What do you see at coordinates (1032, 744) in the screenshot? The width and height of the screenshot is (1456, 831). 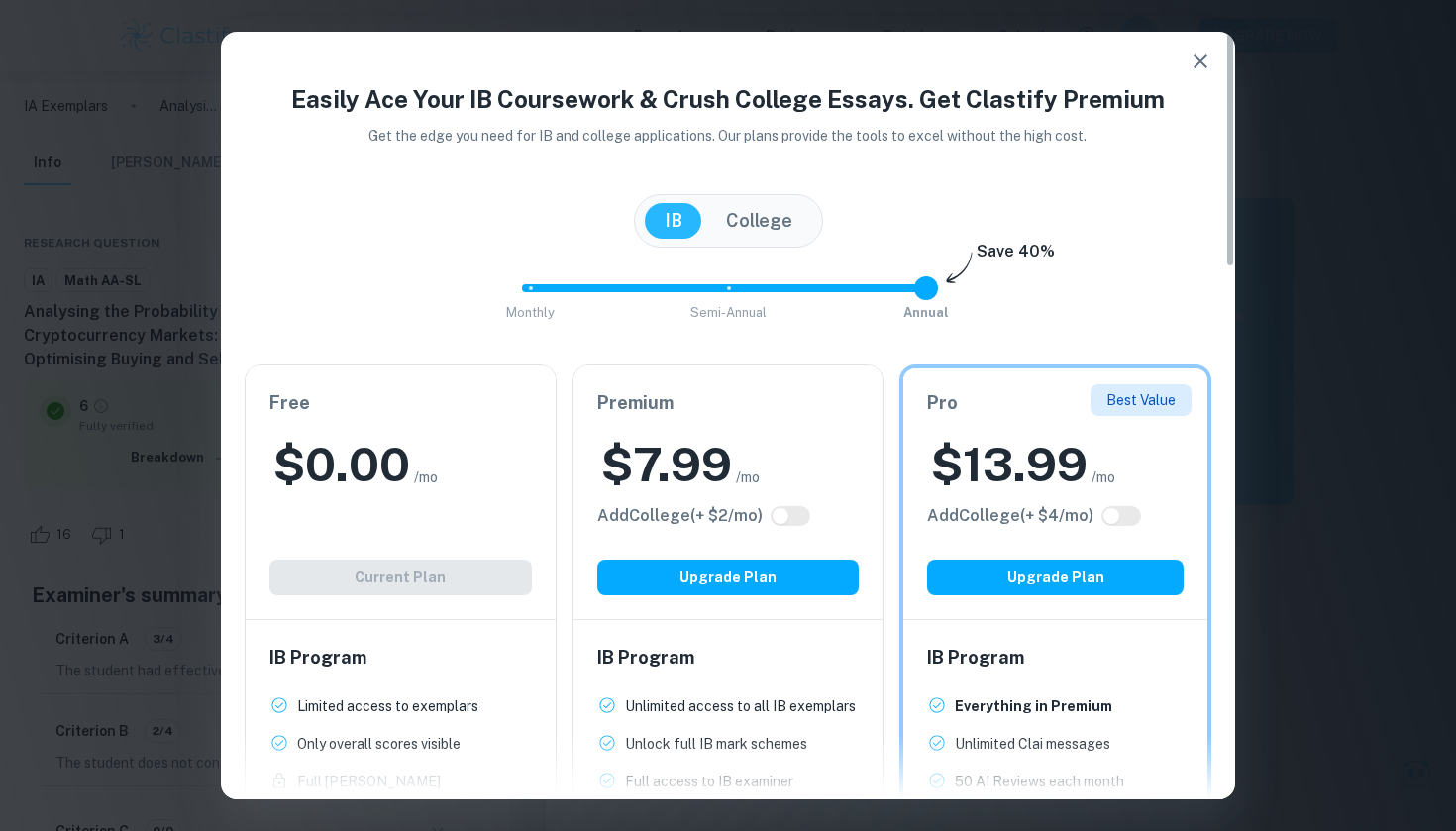 I see `p: Unlimited Clai messages` at bounding box center [1032, 744].